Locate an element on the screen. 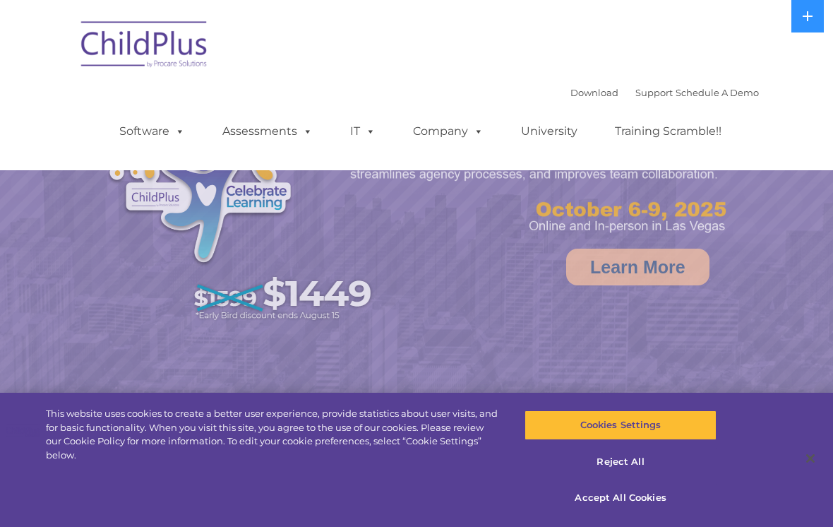 The image size is (833, 527). button: Reject All is located at coordinates (620, 462).